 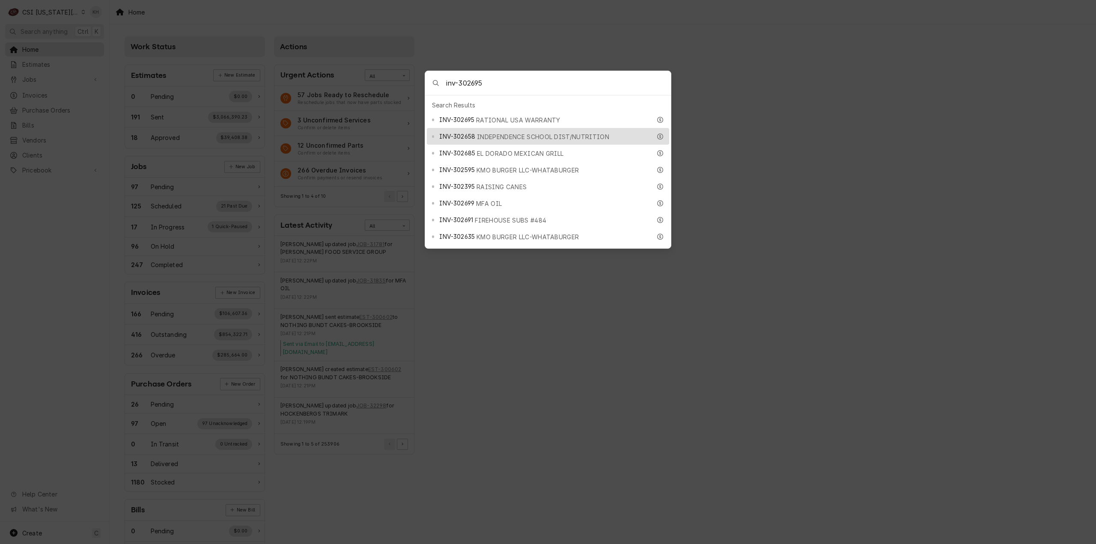 I want to click on span: INV-302685, so click(x=457, y=153).